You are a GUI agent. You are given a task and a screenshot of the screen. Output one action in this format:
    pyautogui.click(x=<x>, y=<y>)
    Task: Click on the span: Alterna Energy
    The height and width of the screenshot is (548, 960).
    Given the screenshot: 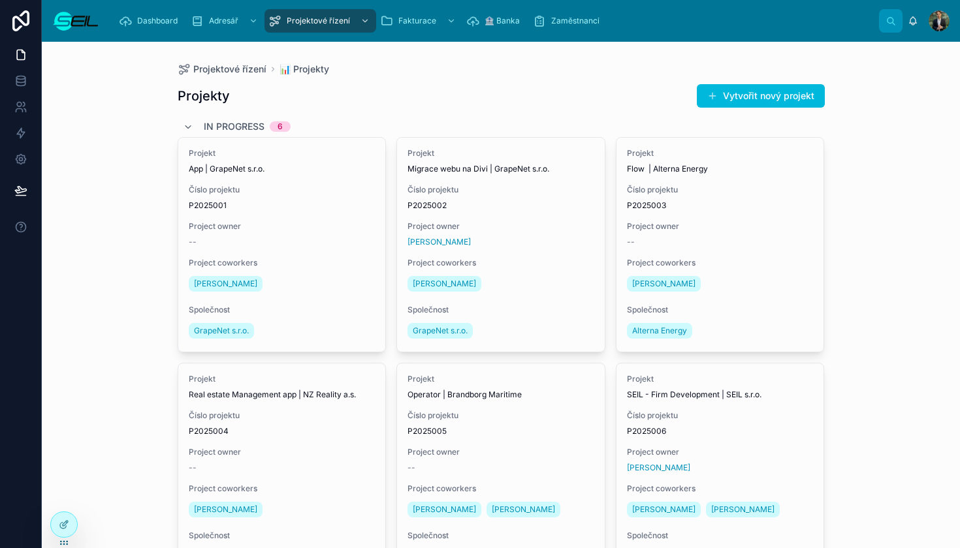 What is the action you would take?
    pyautogui.click(x=659, y=331)
    